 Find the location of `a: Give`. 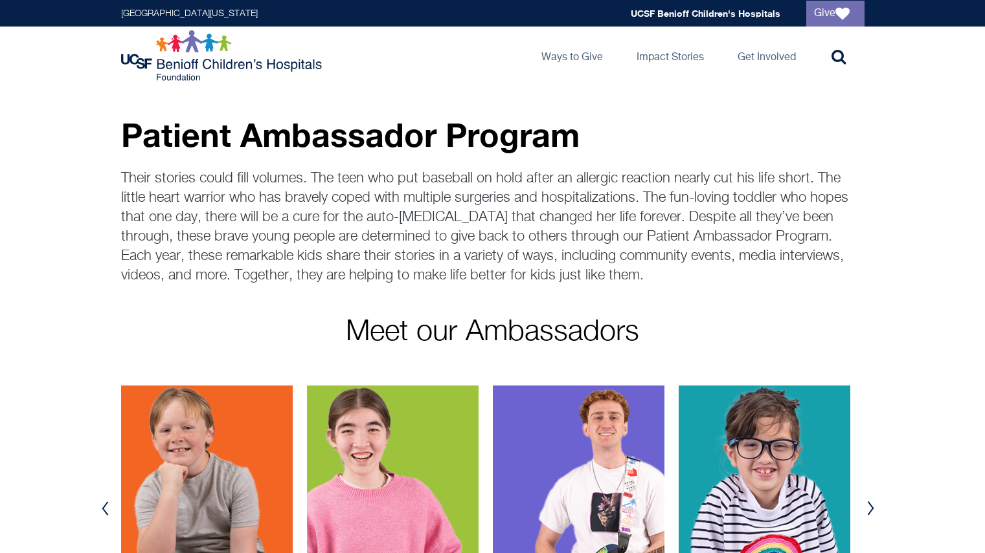

a: Give is located at coordinates (835, 14).